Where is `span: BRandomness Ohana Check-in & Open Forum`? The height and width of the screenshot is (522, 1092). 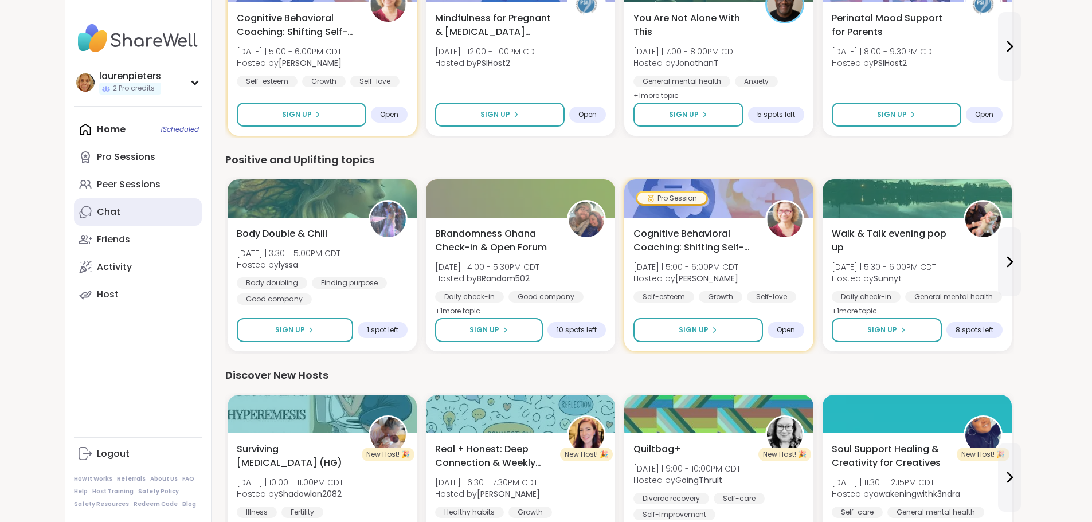 span: BRandomness Ohana Check-in & Open Forum is located at coordinates (495, 241).